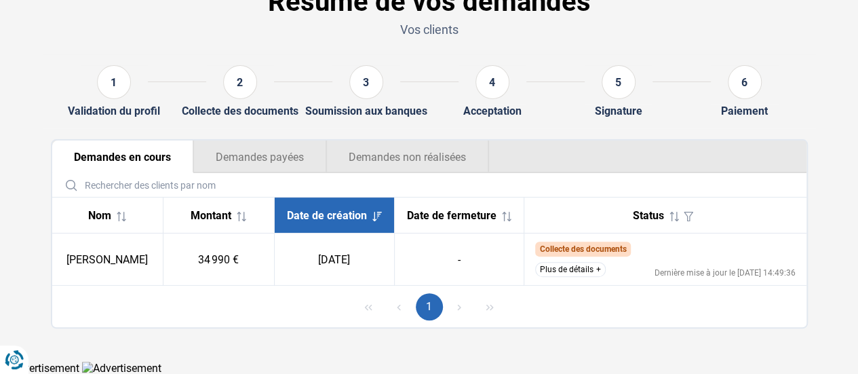  Describe the element at coordinates (744, 82) in the screenshot. I see `div: 6` at that location.